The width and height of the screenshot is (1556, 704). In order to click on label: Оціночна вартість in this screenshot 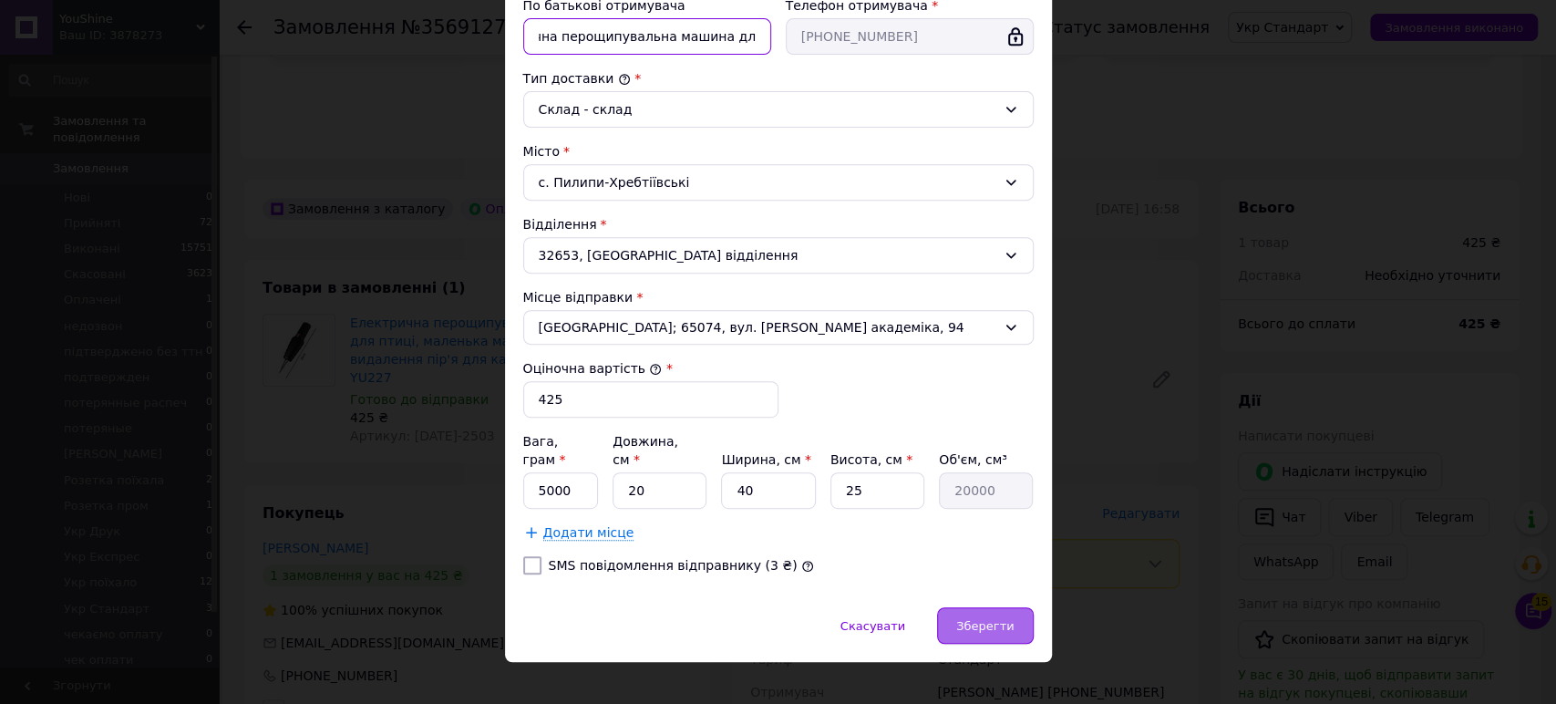, I will do `click(592, 368)`.